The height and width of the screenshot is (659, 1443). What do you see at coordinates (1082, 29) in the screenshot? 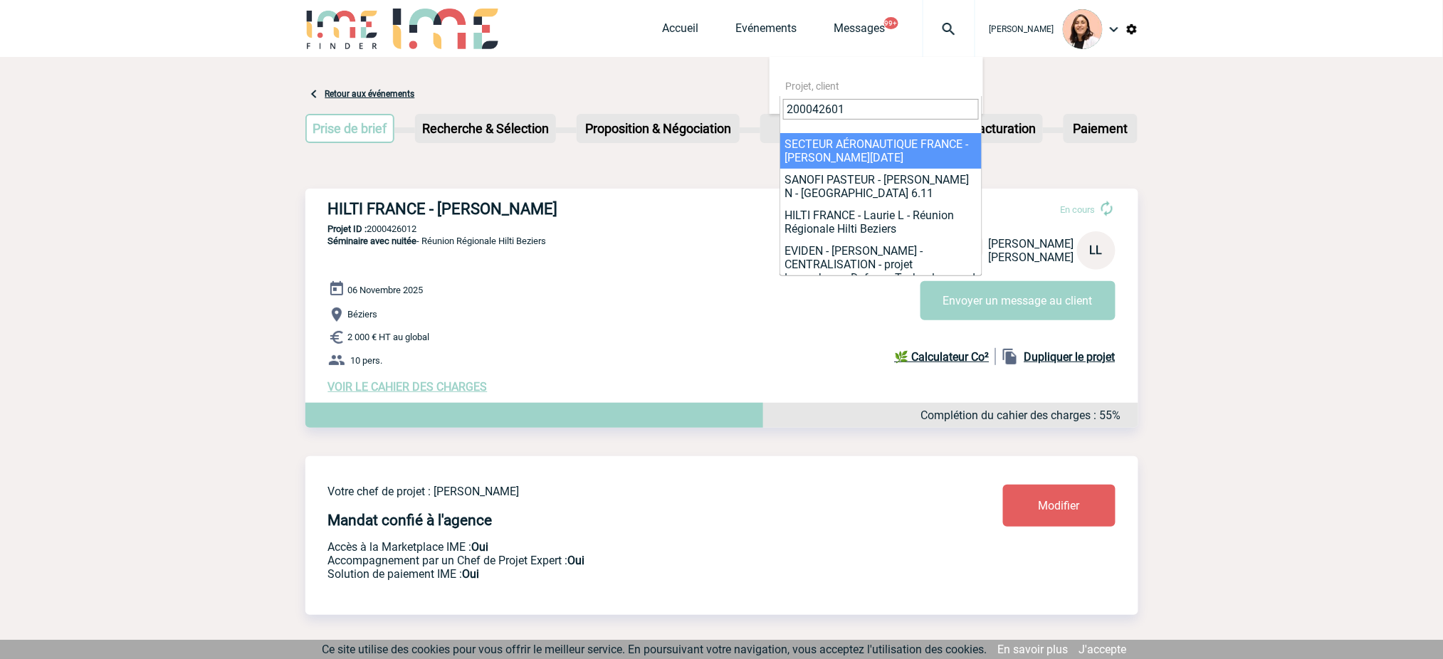
I see `img: 129834-0.png` at bounding box center [1082, 29].